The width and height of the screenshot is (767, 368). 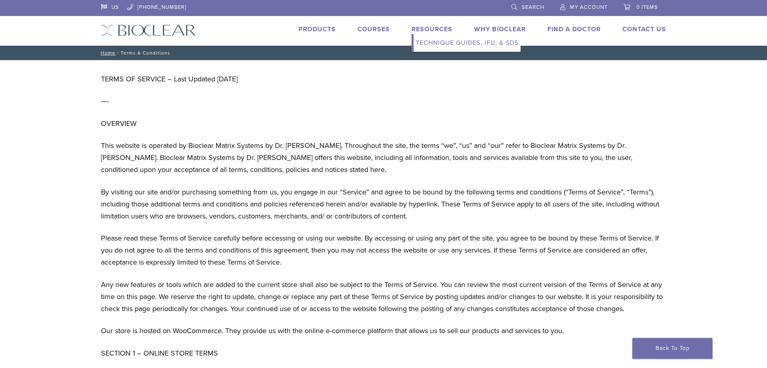 I want to click on p: SECTION 1 – ONLINE STORE TERMS, so click(x=384, y=353).